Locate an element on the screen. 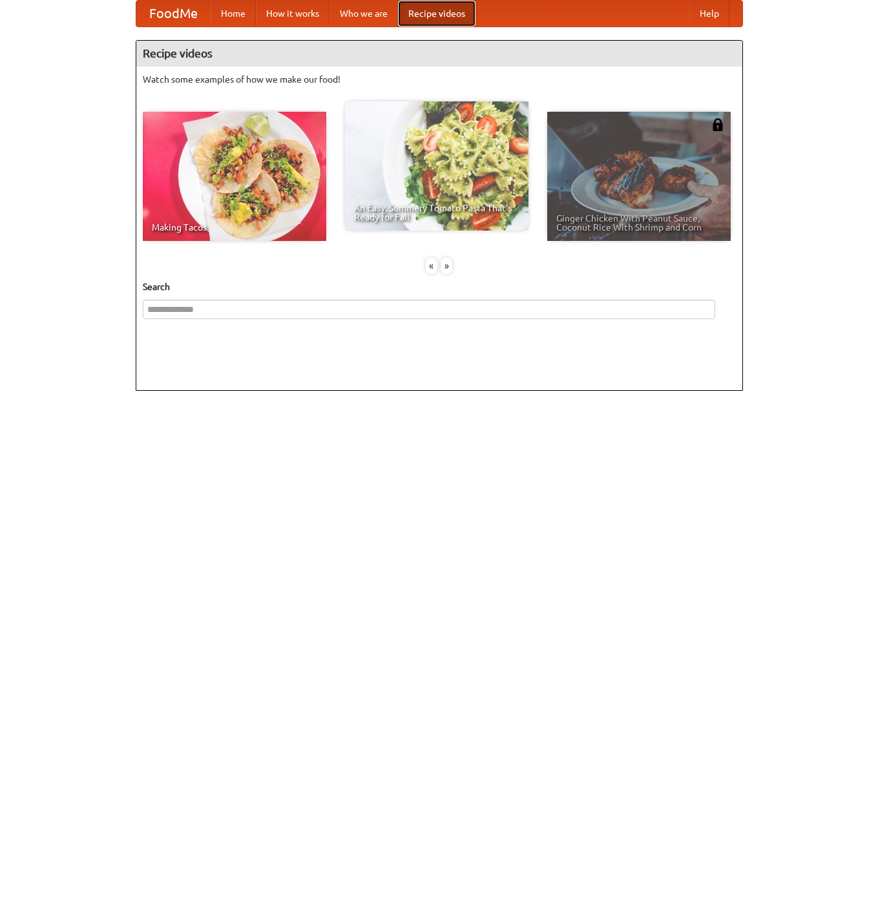  img: 483408.png is located at coordinates (718, 125).